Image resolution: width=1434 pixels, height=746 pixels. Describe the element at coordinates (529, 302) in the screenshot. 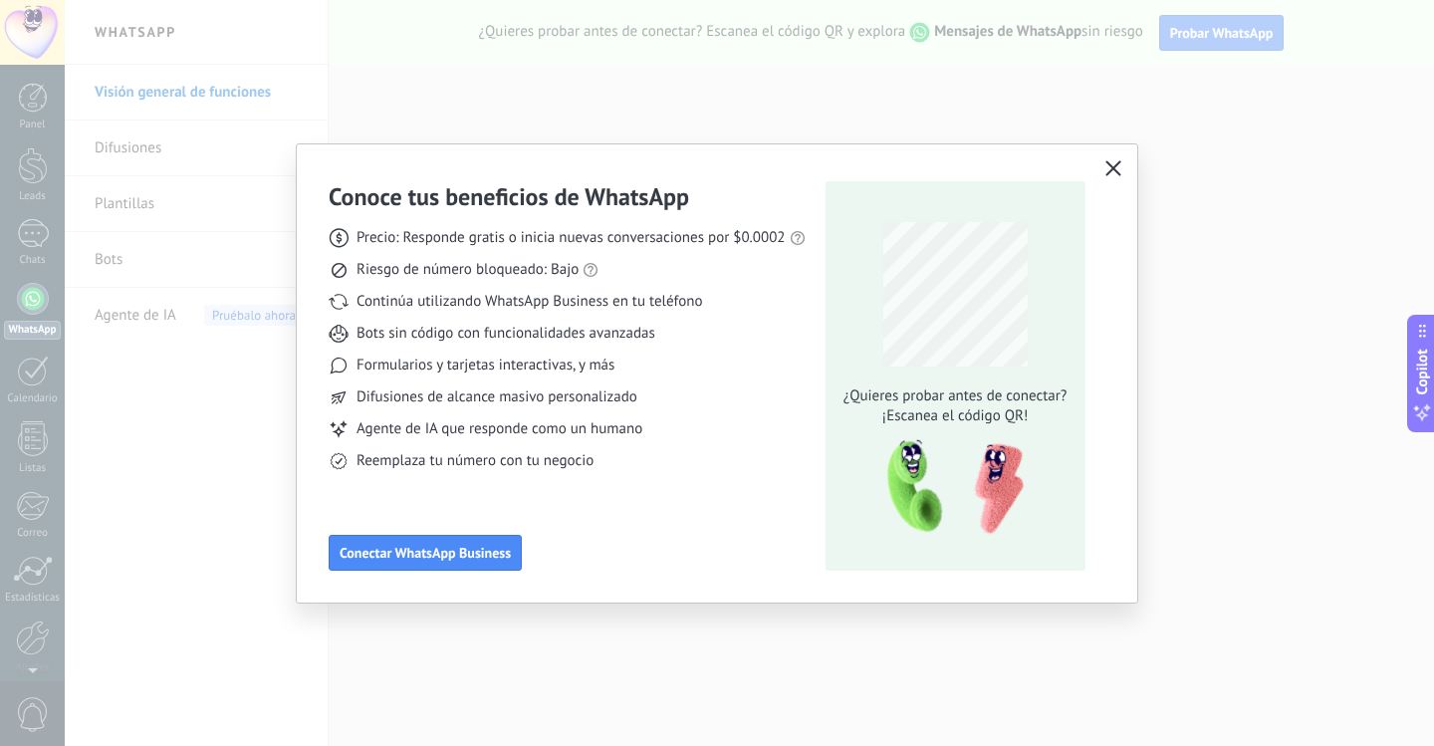

I see `span: Continúa utilizando WhatsApp Business en tu teléfono` at that location.